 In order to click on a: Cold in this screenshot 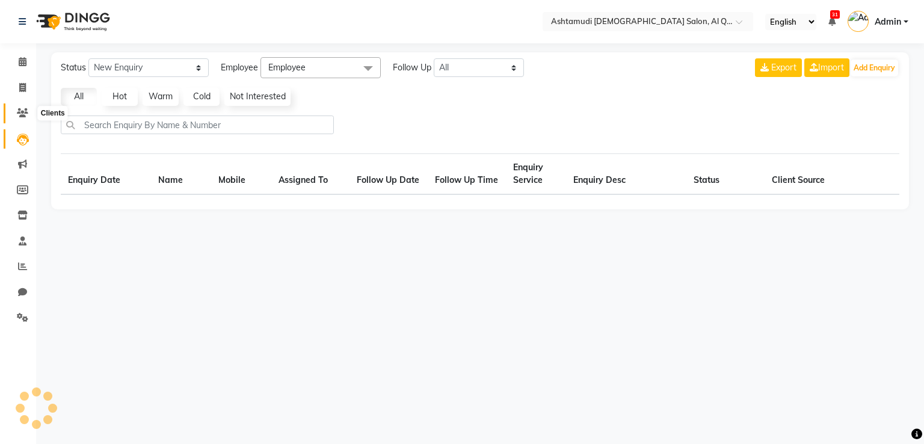, I will do `click(201, 97)`.